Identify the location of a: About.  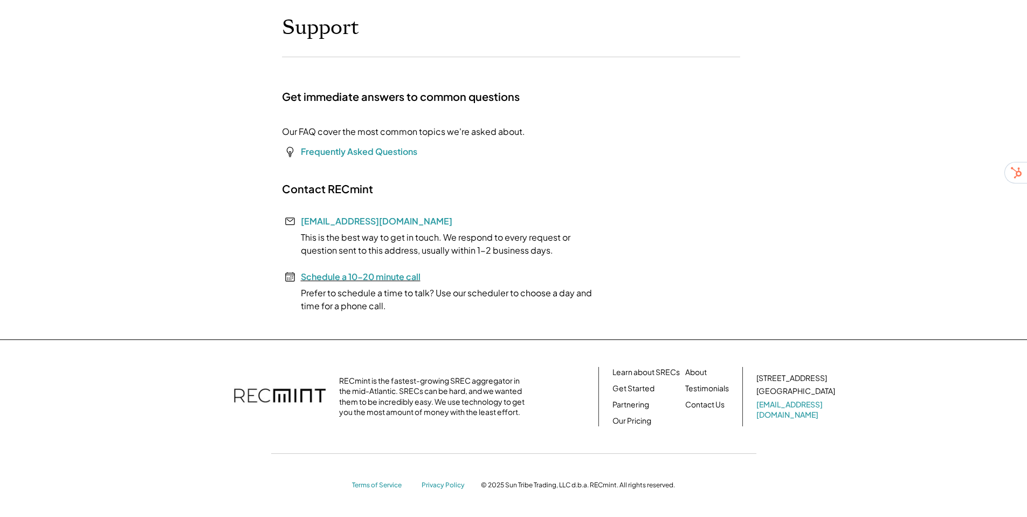
(696, 372).